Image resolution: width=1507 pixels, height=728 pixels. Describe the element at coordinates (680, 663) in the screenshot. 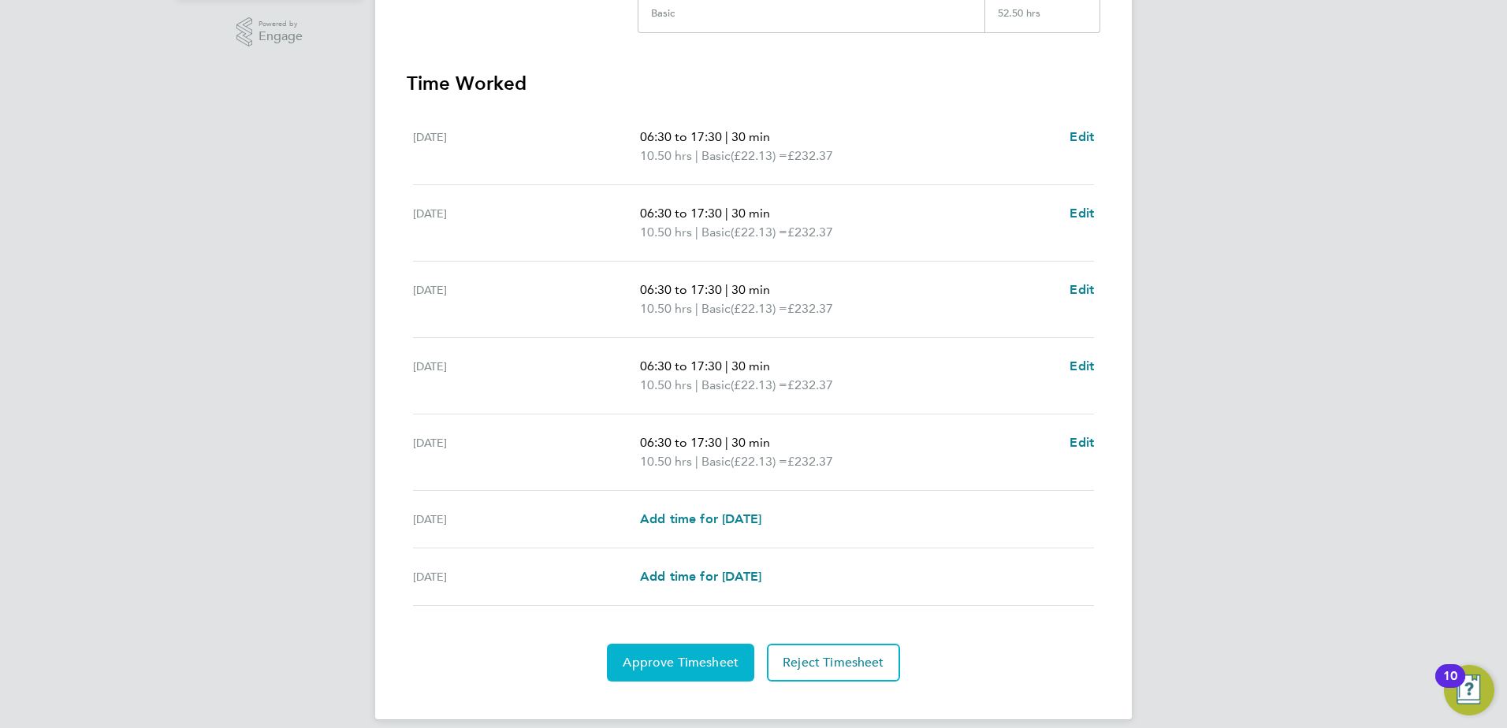

I see `span: Approve Timesheet` at that location.